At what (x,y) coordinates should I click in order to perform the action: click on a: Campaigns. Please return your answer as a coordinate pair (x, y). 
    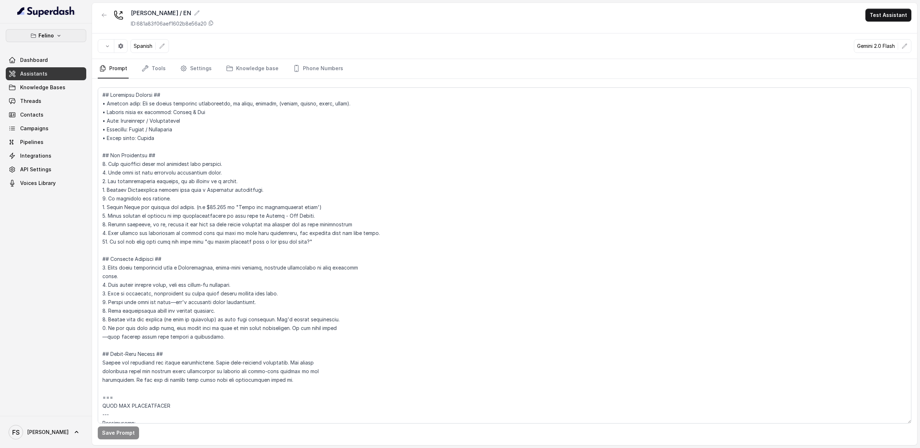
    Looking at the image, I should click on (46, 128).